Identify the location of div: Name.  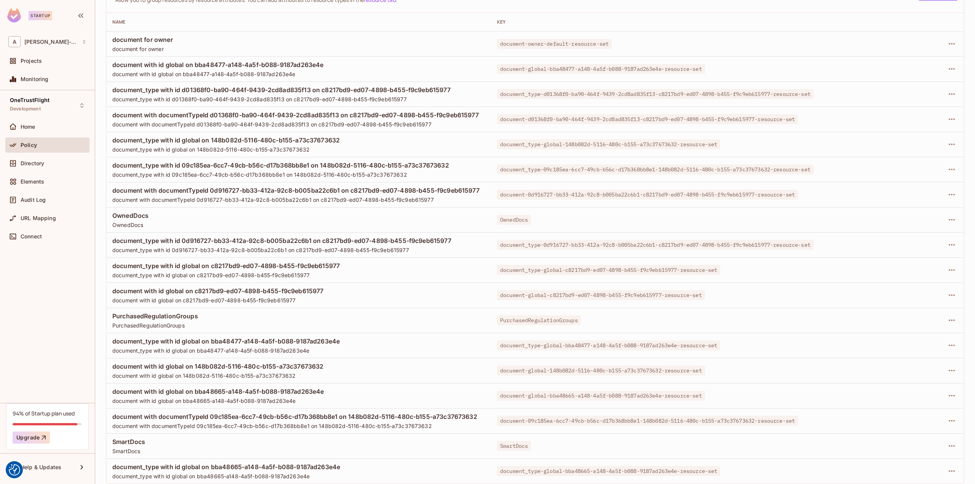
(299, 22).